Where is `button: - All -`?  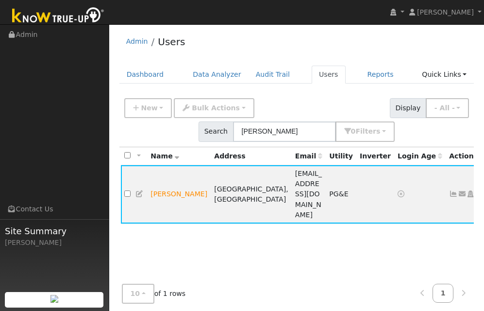
button: - All - is located at coordinates (448, 108).